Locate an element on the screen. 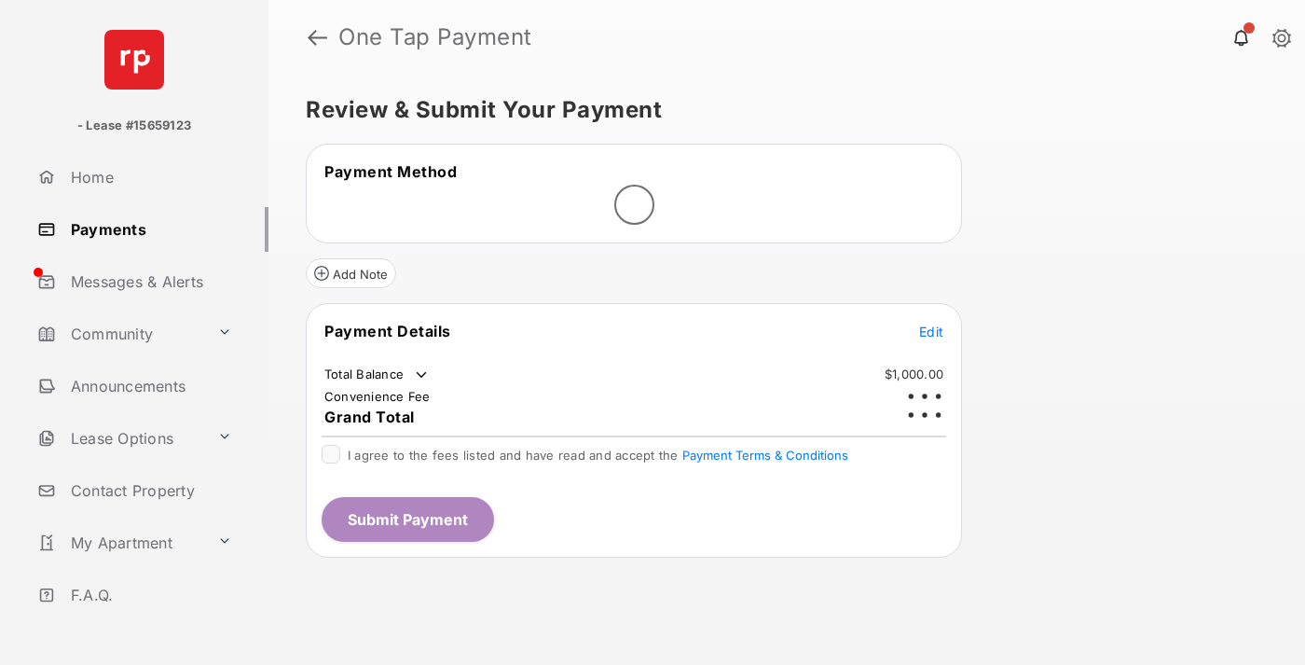 The width and height of the screenshot is (1305, 665). a: Contact Property is located at coordinates (149, 490).